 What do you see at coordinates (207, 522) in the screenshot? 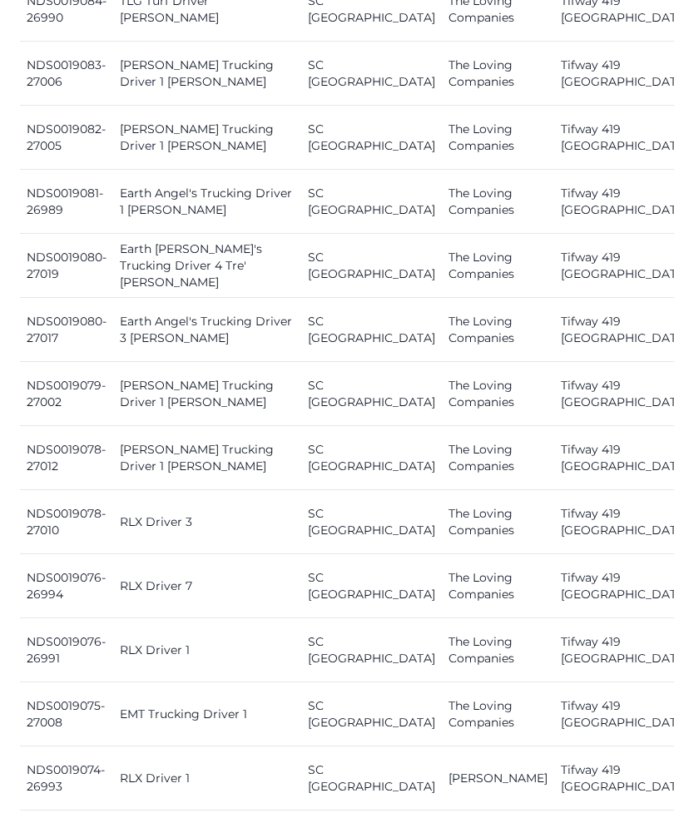
I see `td: RLX Driver 3` at bounding box center [207, 522].